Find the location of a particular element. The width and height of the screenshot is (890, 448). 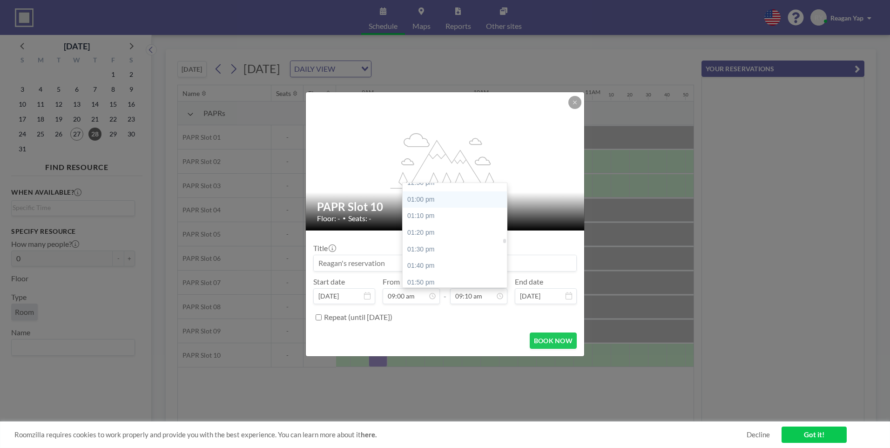

input: Reagan's reservation is located at coordinates (445, 263).